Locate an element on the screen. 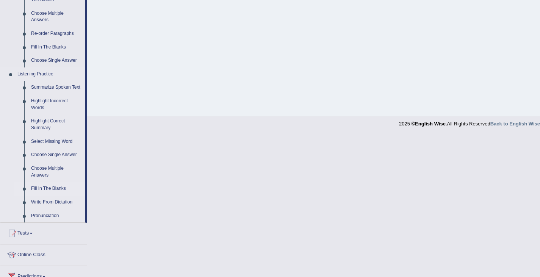 The image size is (540, 277). a: Tests is located at coordinates (44, 232).